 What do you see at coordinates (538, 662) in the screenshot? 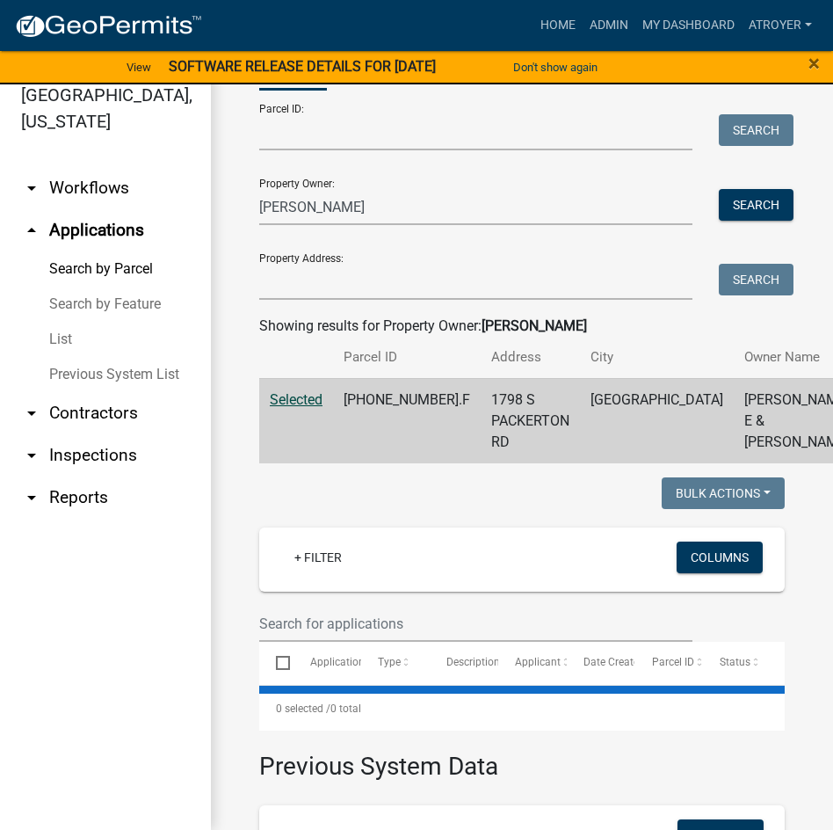
I see `span: Applicant` at bounding box center [538, 662].